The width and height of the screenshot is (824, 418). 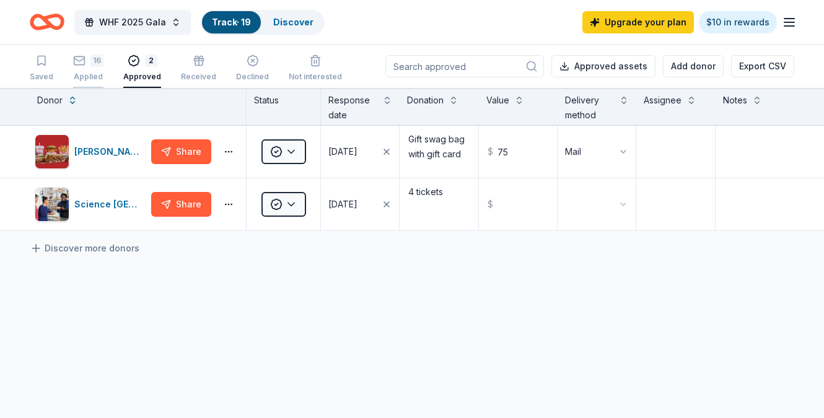 What do you see at coordinates (52, 152) in the screenshot?
I see `img: Image for Portillo's` at bounding box center [52, 152].